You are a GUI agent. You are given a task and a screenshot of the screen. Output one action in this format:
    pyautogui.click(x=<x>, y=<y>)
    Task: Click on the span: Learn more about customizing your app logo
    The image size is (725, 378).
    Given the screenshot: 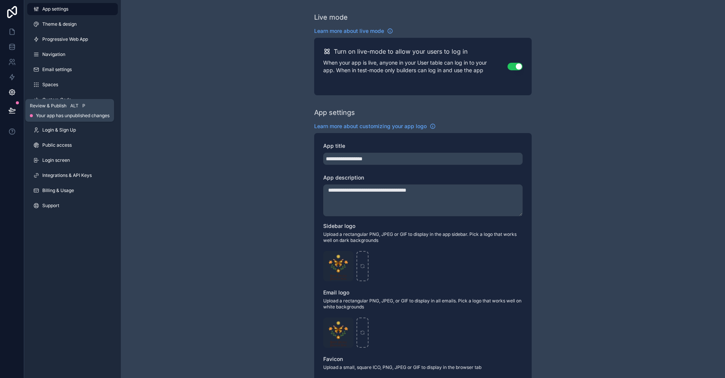 What is the action you would take?
    pyautogui.click(x=370, y=126)
    